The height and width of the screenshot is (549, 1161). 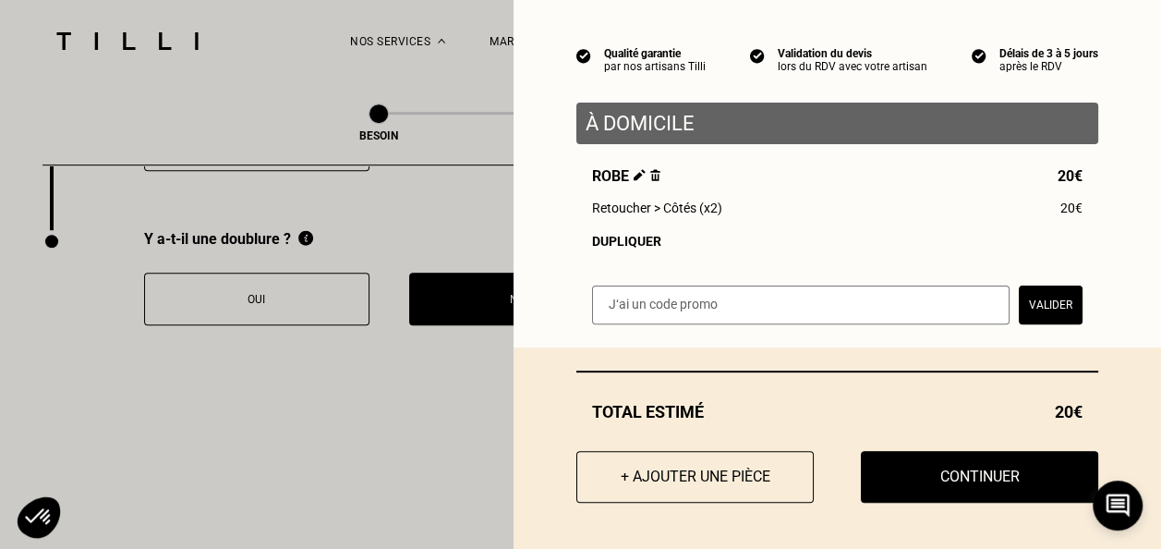 I want to click on div: Qualité garantie, so click(x=655, y=54).